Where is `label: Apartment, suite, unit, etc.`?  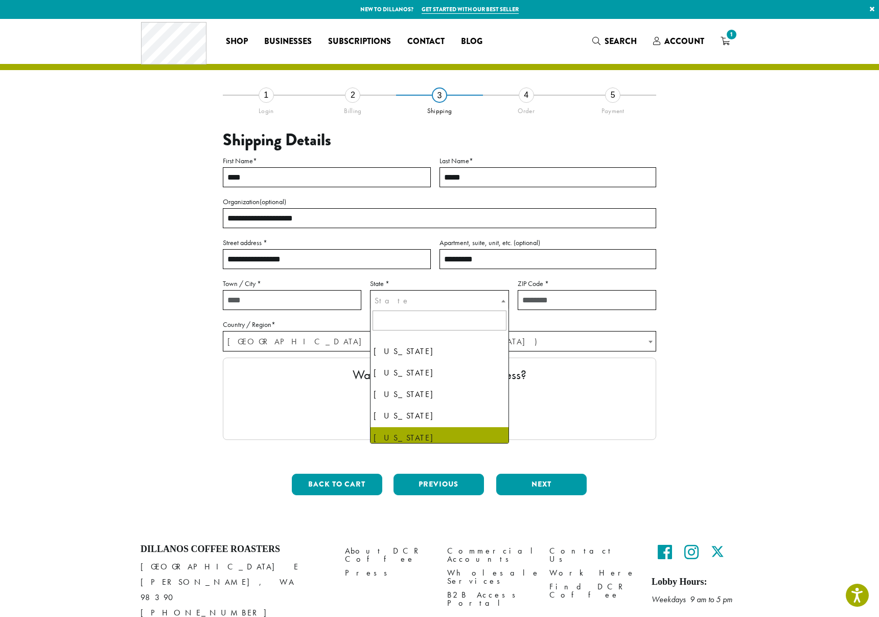
label: Apartment, suite, unit, etc. is located at coordinates (548, 242).